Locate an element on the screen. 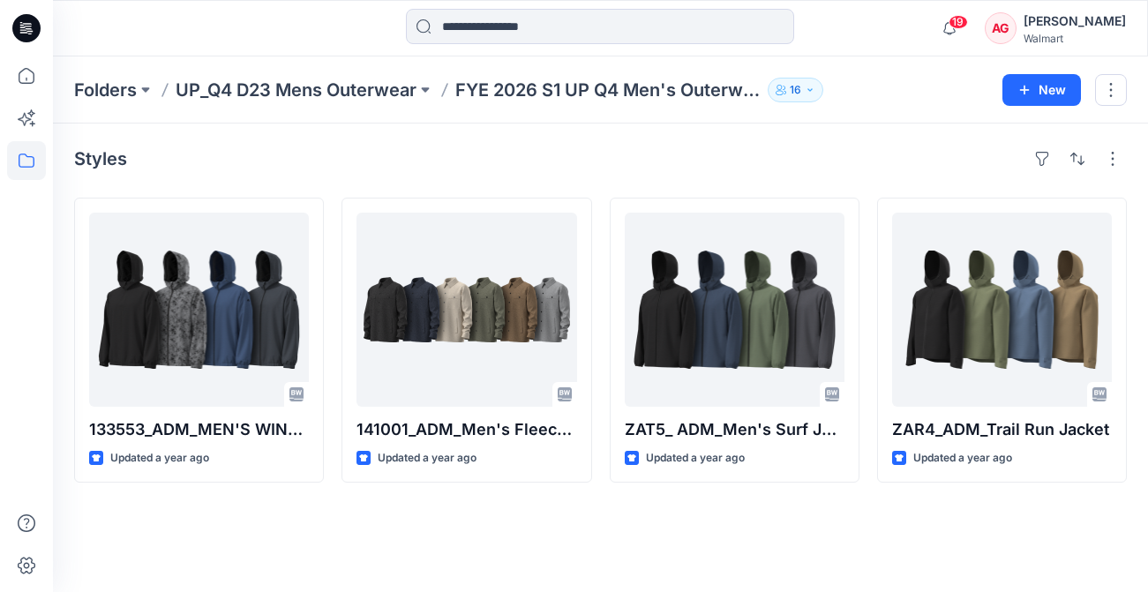  p: ZAR4_ADM_Trail Run Jacket is located at coordinates (1002, 430).